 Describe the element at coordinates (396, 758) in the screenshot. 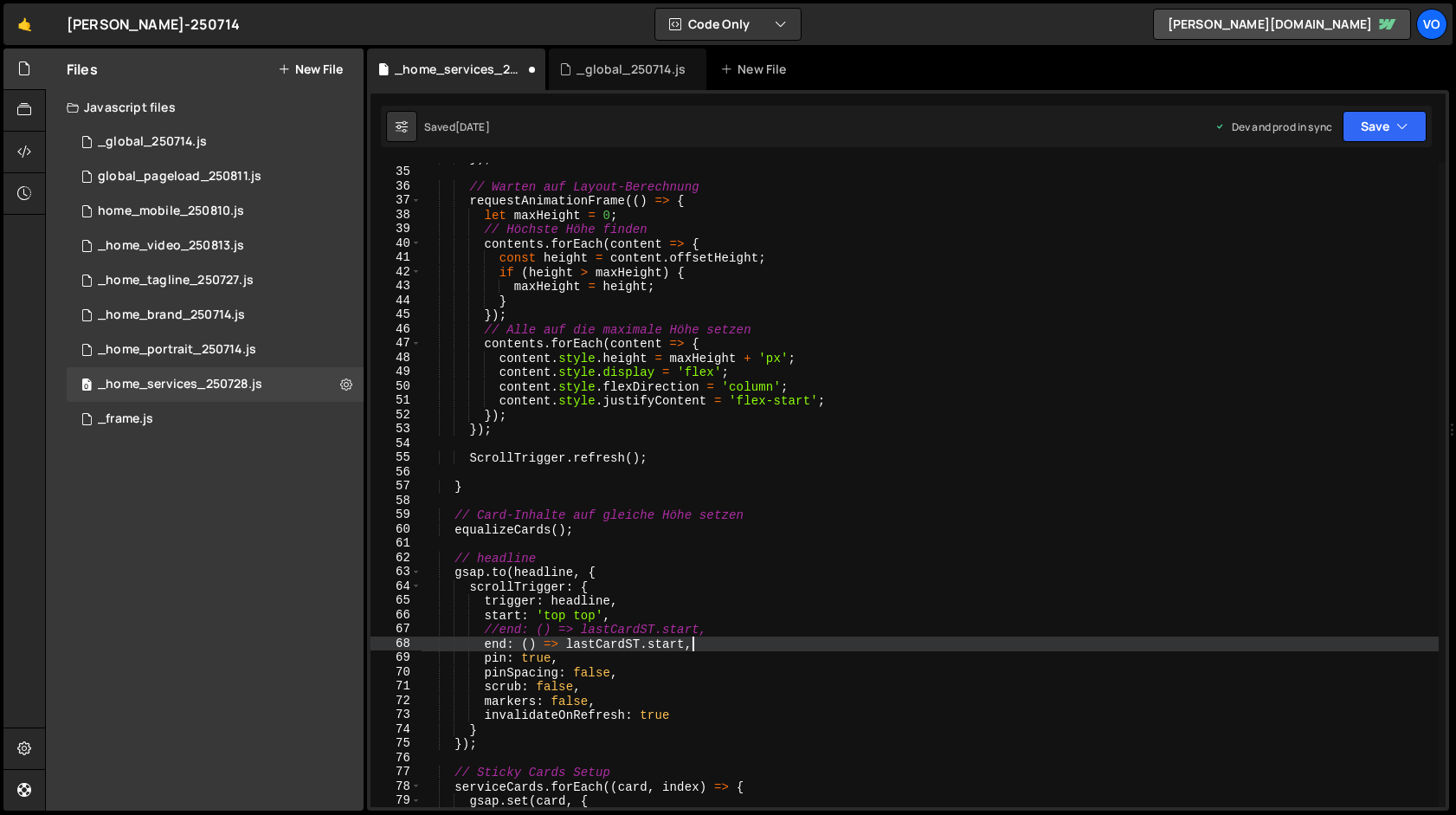

I see `div: 76` at that location.